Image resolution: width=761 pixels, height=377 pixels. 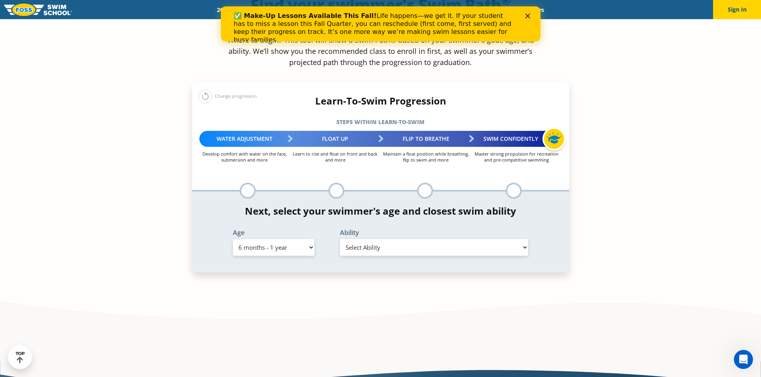 I want to click on p: Maintain a float position while breathing, flip to swim and more, so click(x=426, y=157).